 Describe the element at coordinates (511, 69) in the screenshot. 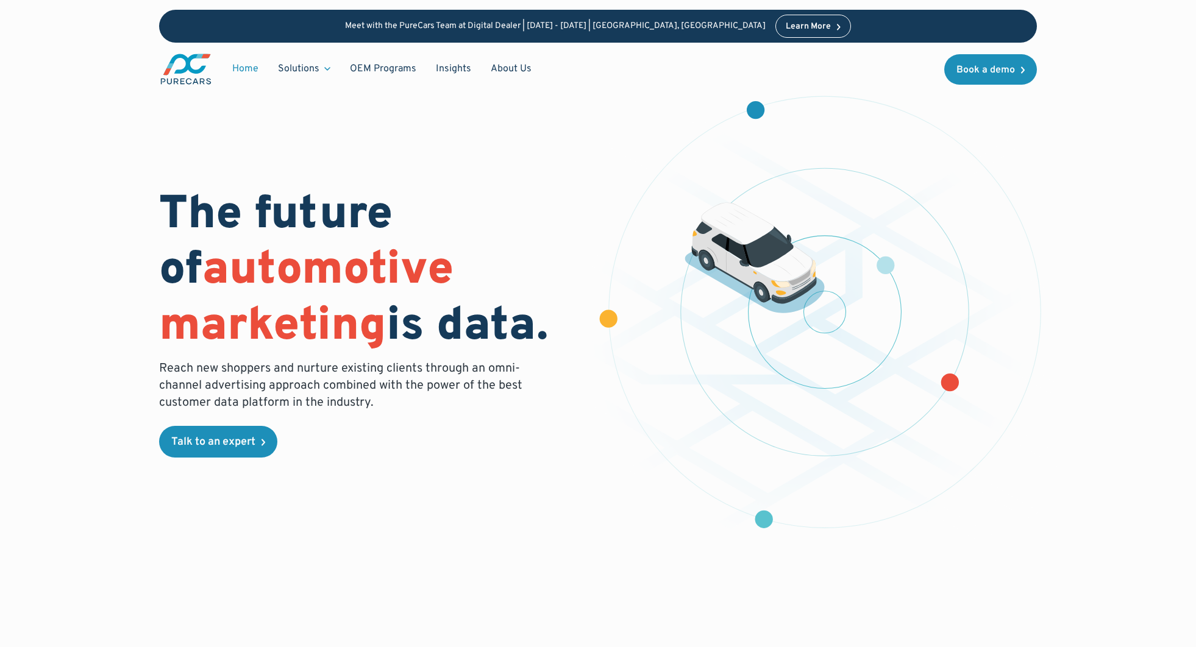

I see `a: About Us` at that location.